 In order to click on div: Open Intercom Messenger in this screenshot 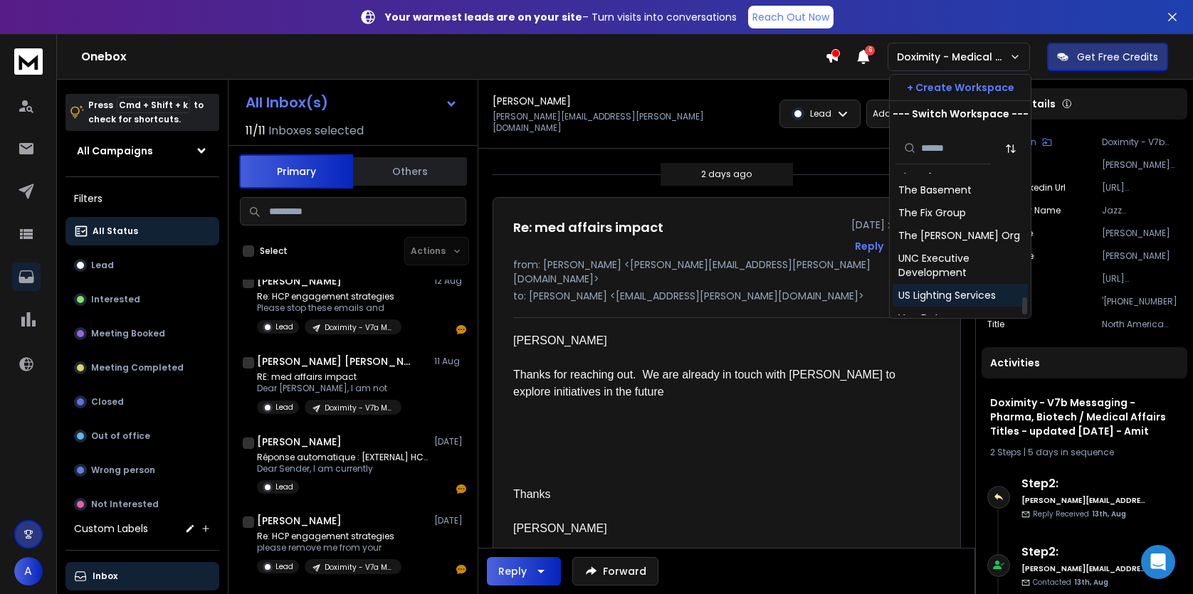, I will do `click(1158, 562)`.